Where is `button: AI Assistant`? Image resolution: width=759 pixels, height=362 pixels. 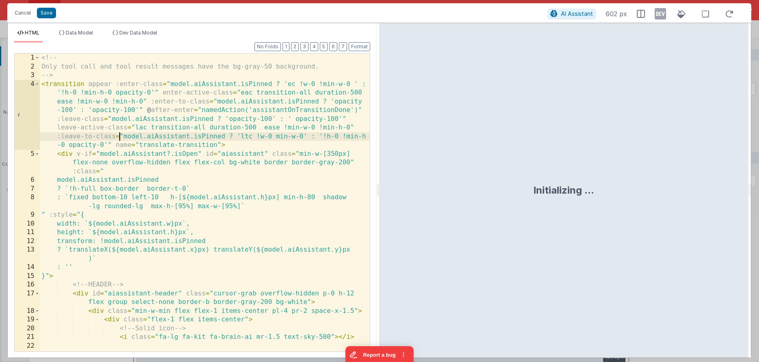 button: AI Assistant is located at coordinates (571, 14).